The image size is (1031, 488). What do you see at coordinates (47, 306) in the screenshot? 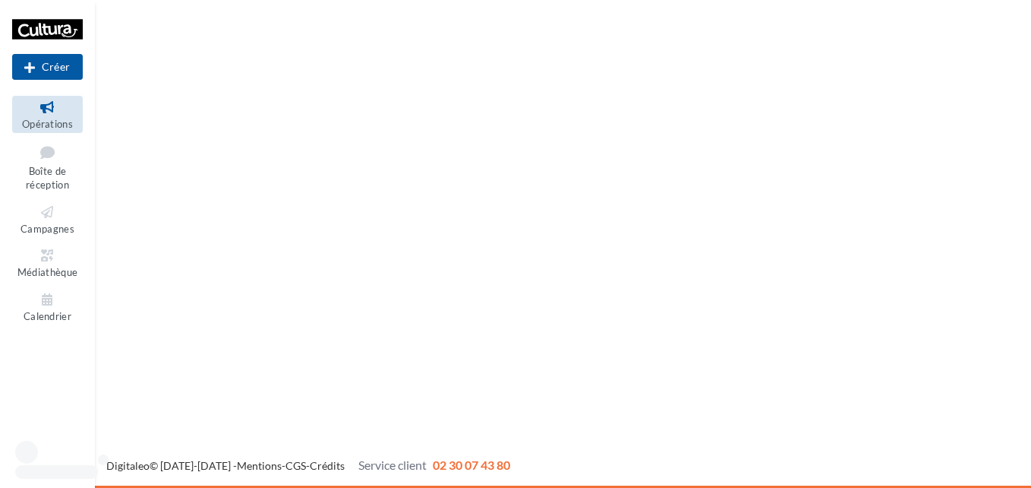
I see `a: Calendrier` at bounding box center [47, 306].